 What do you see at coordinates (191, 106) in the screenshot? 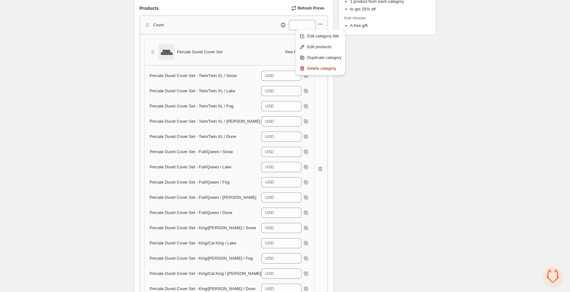
I see `span: Percale Duvet Cover Set - Twin/Twin XL / Fog` at bounding box center [191, 106].